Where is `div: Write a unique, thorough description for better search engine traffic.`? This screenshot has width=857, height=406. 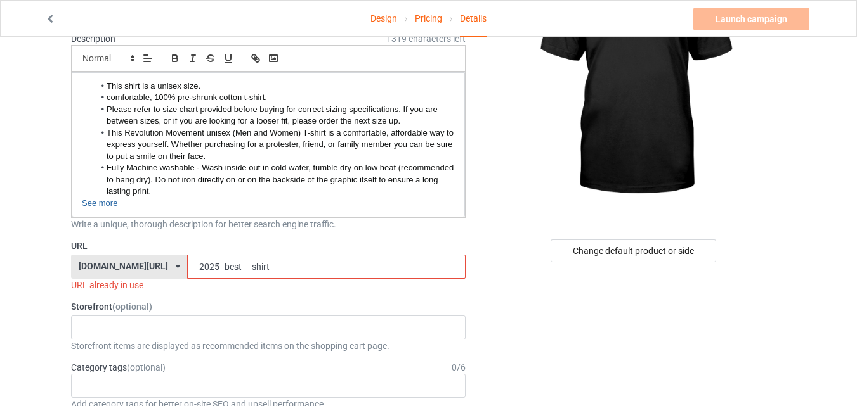
div: Write a unique, thorough description for better search engine traffic. is located at coordinates (268, 224).